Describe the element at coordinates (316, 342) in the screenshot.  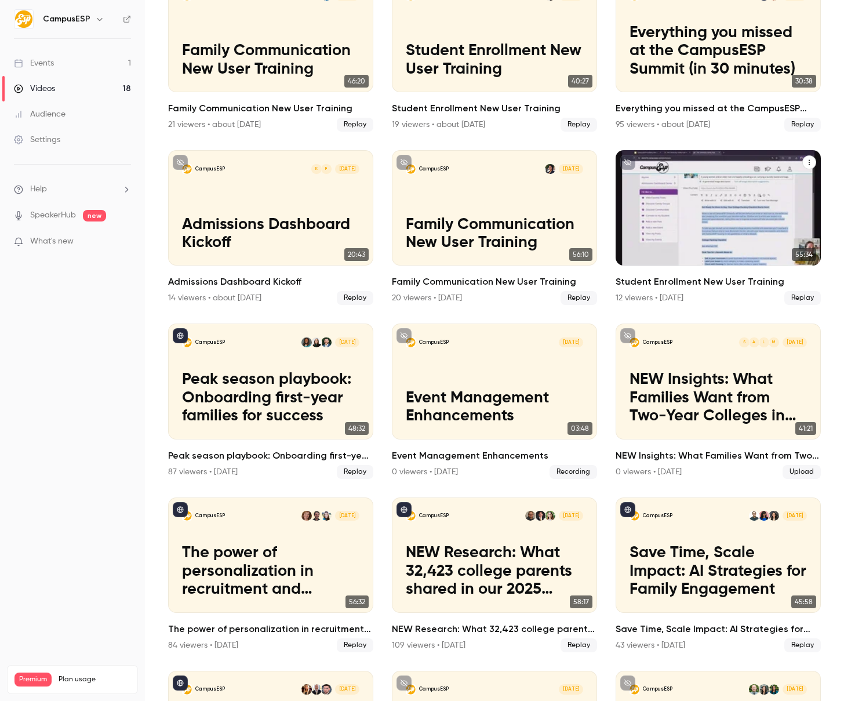
I see `img: Alex Hersperger` at that location.